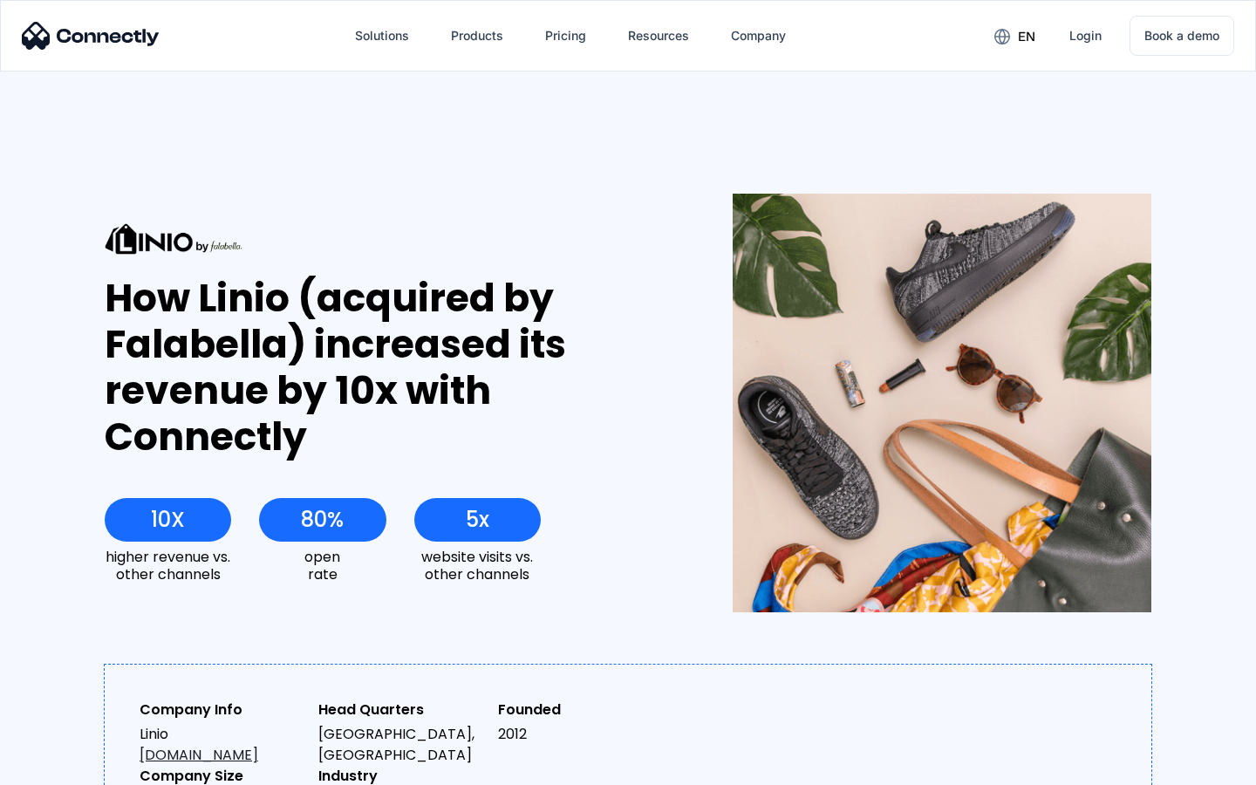 The height and width of the screenshot is (785, 1256). Describe the element at coordinates (322, 520) in the screenshot. I see `div: 80%` at that location.